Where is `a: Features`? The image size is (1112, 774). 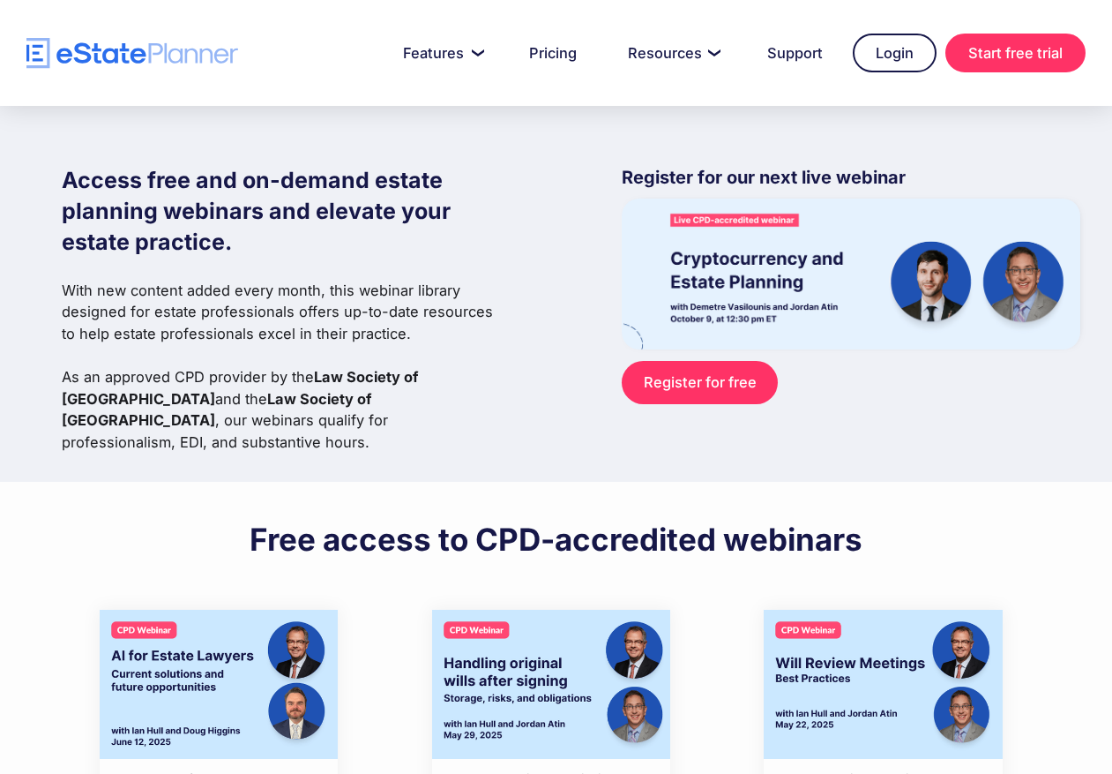 a: Features is located at coordinates (440, 53).